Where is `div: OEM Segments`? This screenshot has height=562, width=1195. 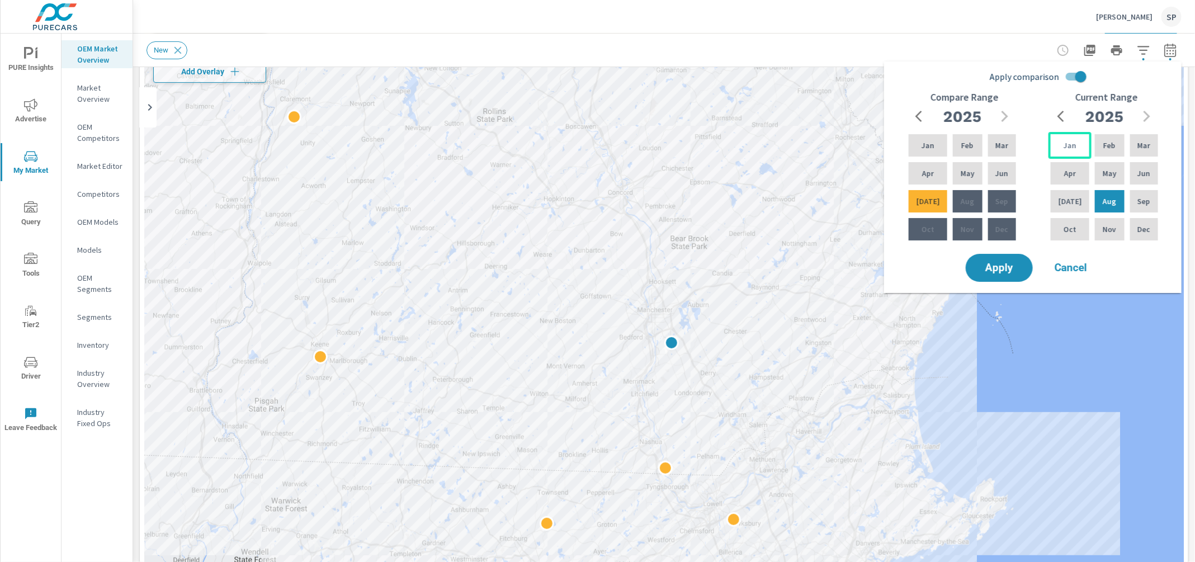
div: OEM Segments is located at coordinates (97, 284).